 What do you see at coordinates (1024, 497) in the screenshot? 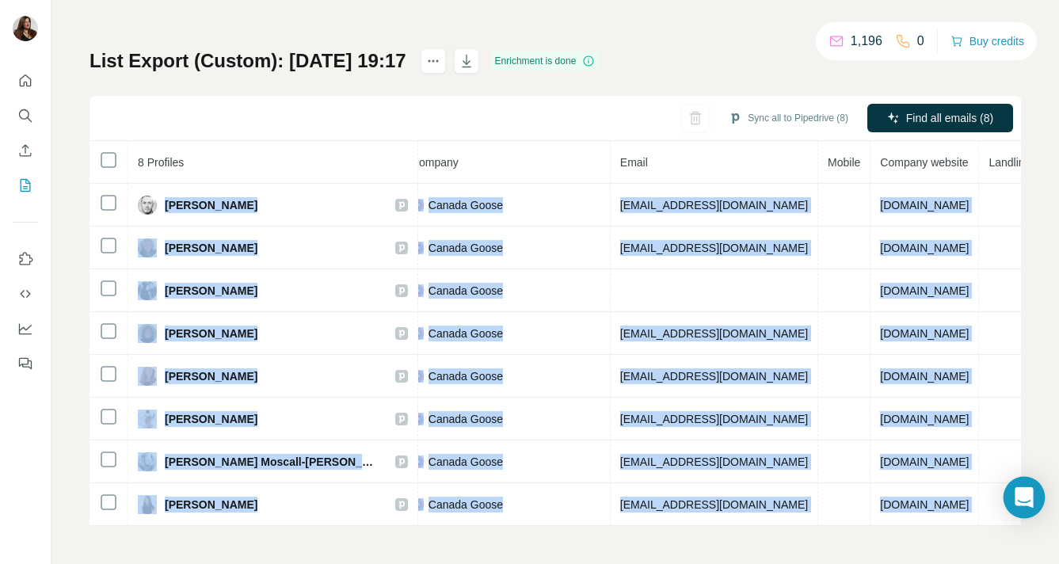
I see `div: Open Intercom Messenger` at bounding box center [1024, 497].